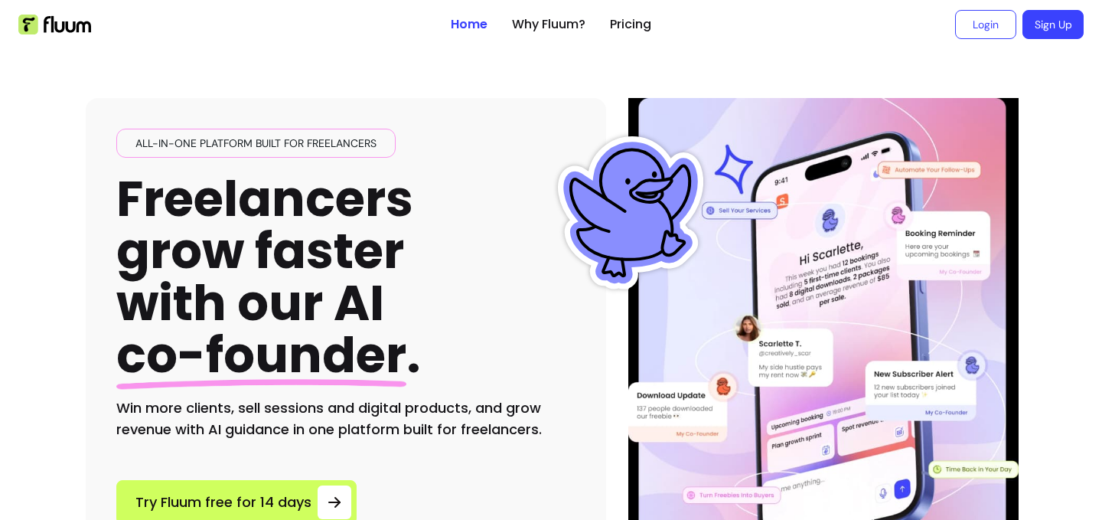  I want to click on img: Fluum Duck sticker, so click(631, 213).